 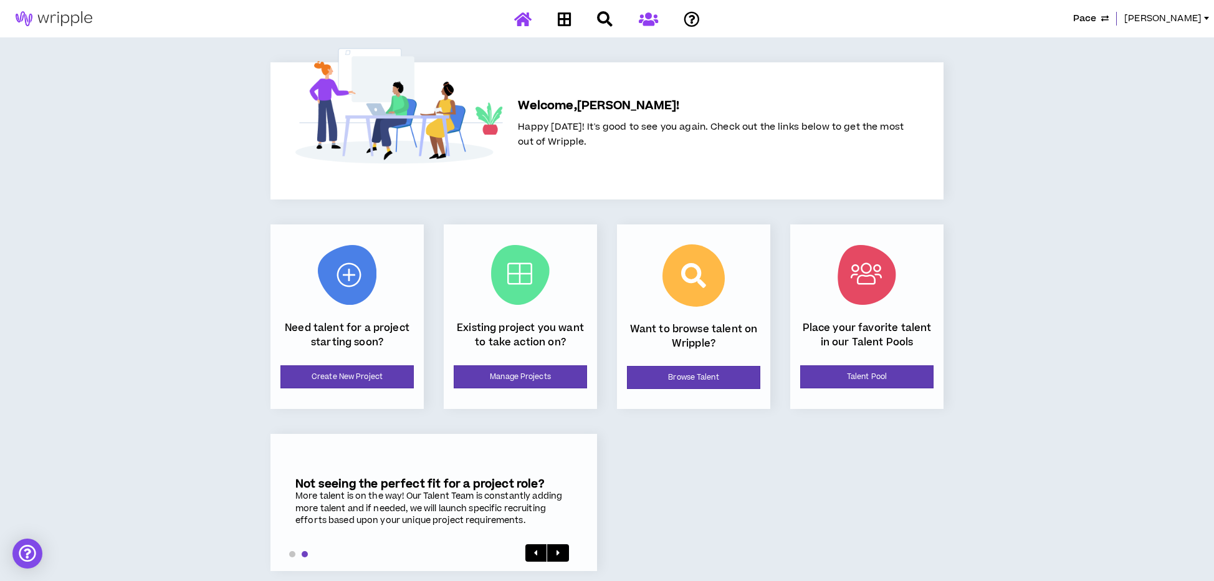 What do you see at coordinates (347, 377) in the screenshot?
I see `a: Create New Project` at bounding box center [347, 377].